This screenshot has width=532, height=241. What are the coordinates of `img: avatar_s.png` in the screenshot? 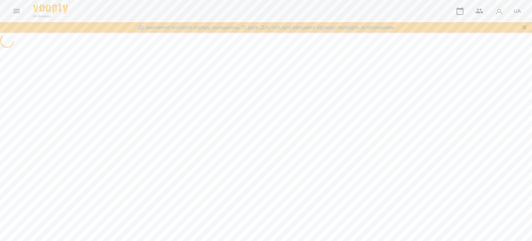 It's located at (499, 11).